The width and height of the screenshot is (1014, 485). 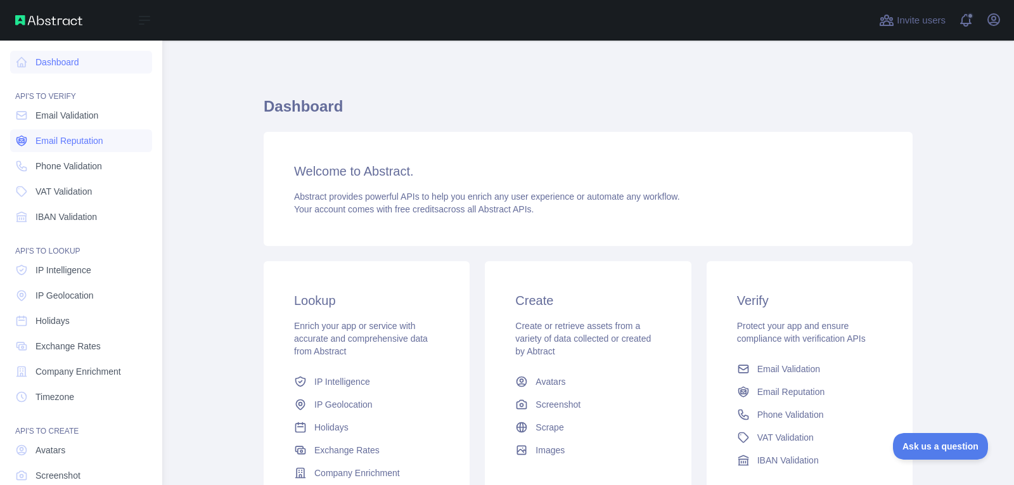 I want to click on div: API'S TO VERIFY, so click(x=81, y=89).